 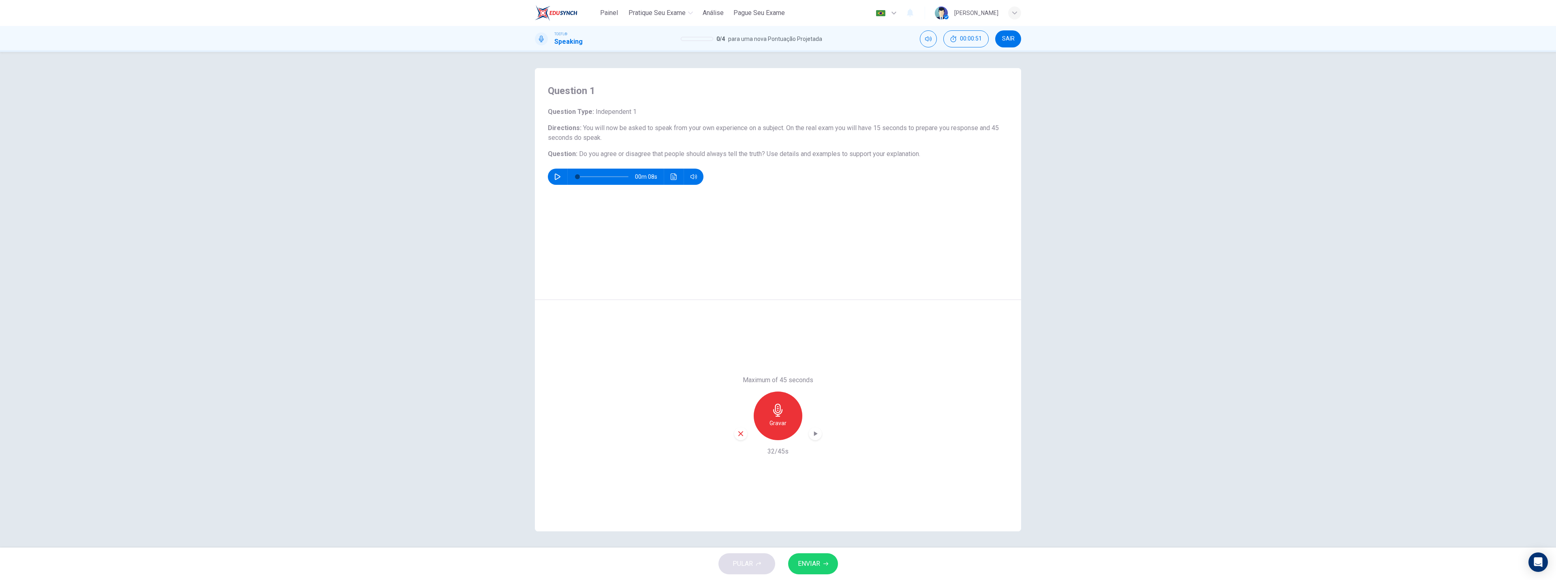 I want to click on span: Pratique seu exame, so click(x=657, y=13).